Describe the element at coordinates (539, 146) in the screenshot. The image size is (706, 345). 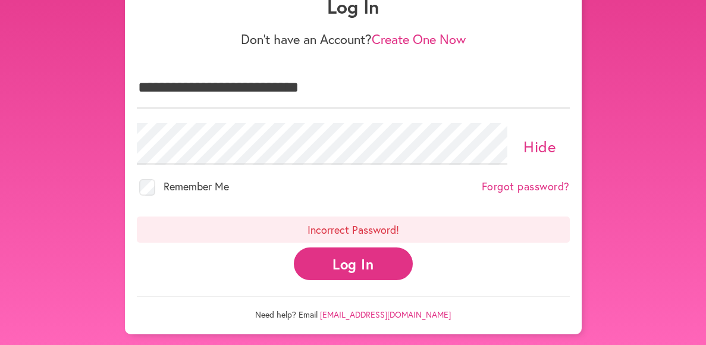
I see `a: Hide` at that location.